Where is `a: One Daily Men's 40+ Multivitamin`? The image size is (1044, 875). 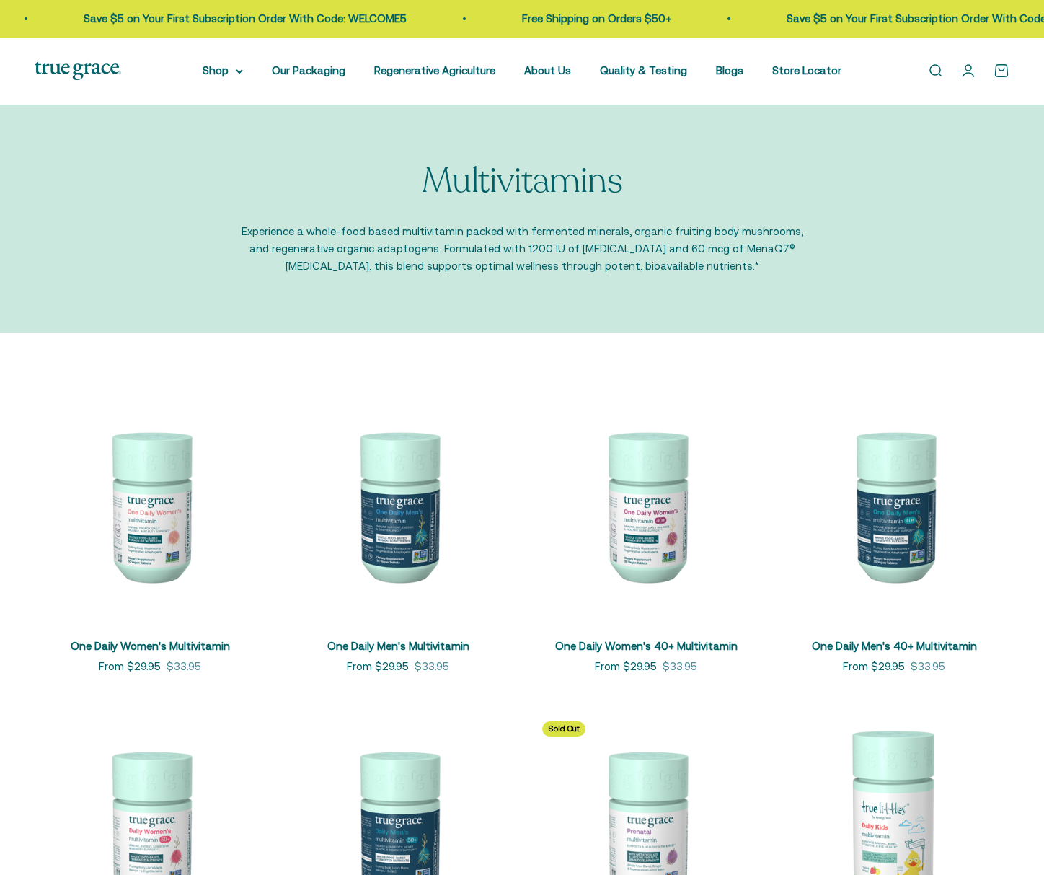 a: One Daily Men's 40+ Multivitamin is located at coordinates (894, 645).